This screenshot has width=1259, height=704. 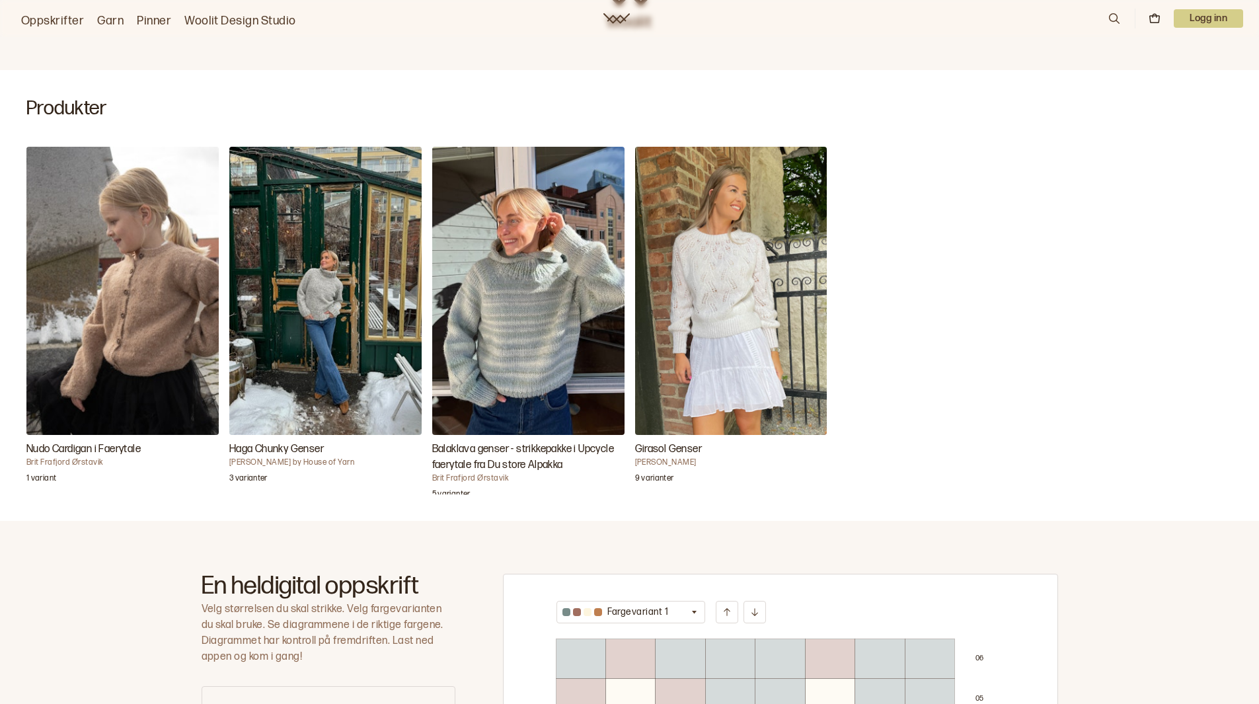 What do you see at coordinates (122, 321) in the screenshot?
I see `a: Nudo Cardigan i Faerytale` at bounding box center [122, 321].